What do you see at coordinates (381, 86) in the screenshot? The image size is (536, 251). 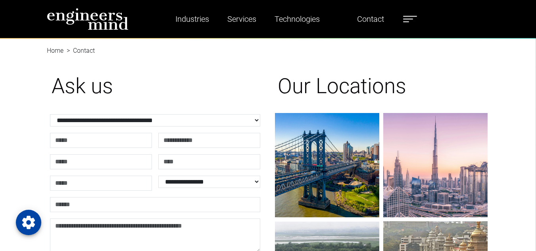 I see `h1: Our Locations` at bounding box center [381, 86].